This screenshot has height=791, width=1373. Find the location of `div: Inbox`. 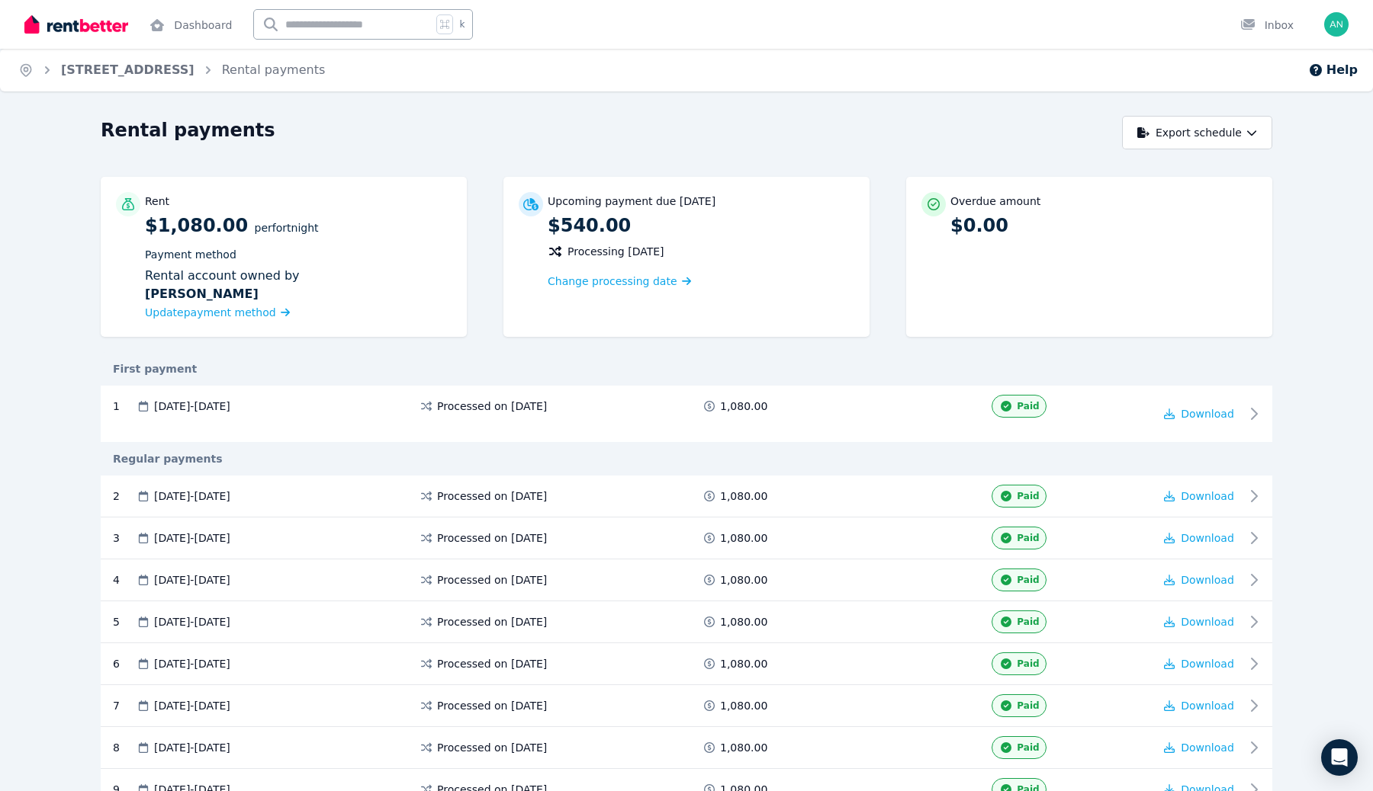

div: Inbox is located at coordinates (1267, 25).